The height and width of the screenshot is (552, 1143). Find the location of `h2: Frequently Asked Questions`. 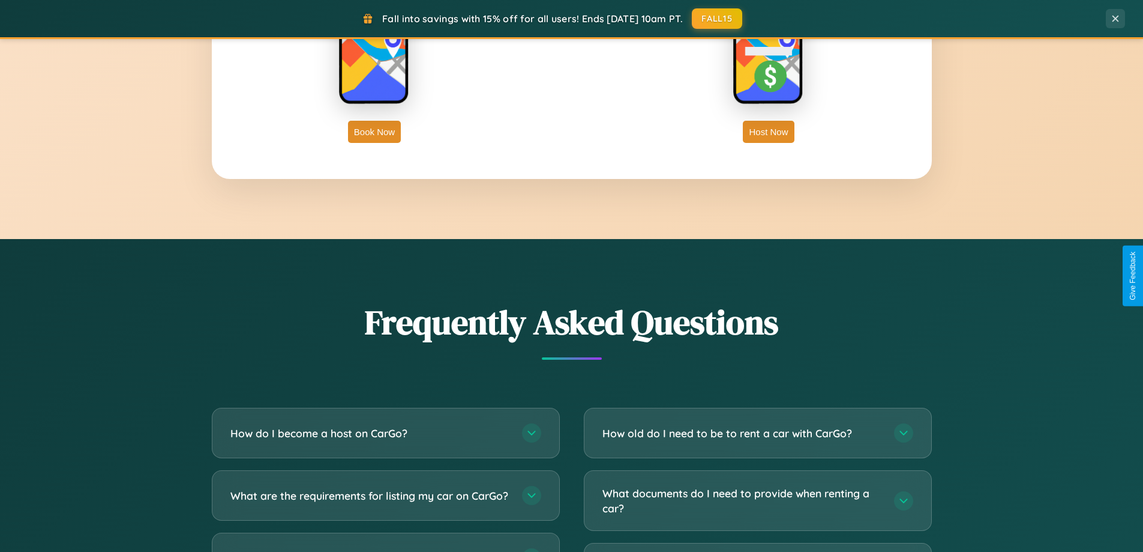

h2: Frequently Asked Questions is located at coordinates (572, 322).